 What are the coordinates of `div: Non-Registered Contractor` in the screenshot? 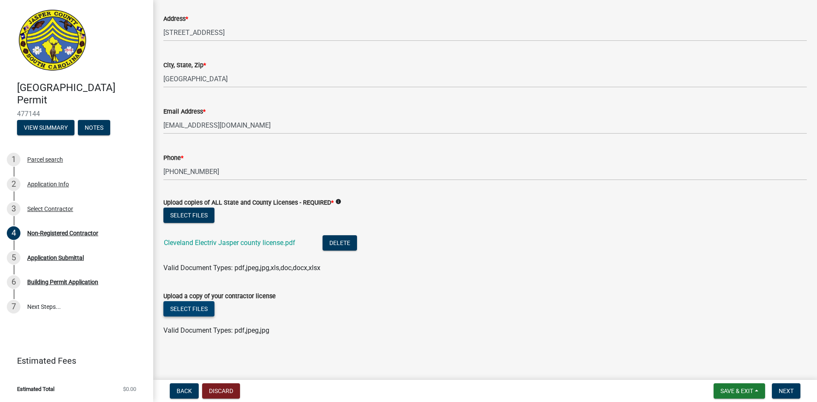 It's located at (63, 233).